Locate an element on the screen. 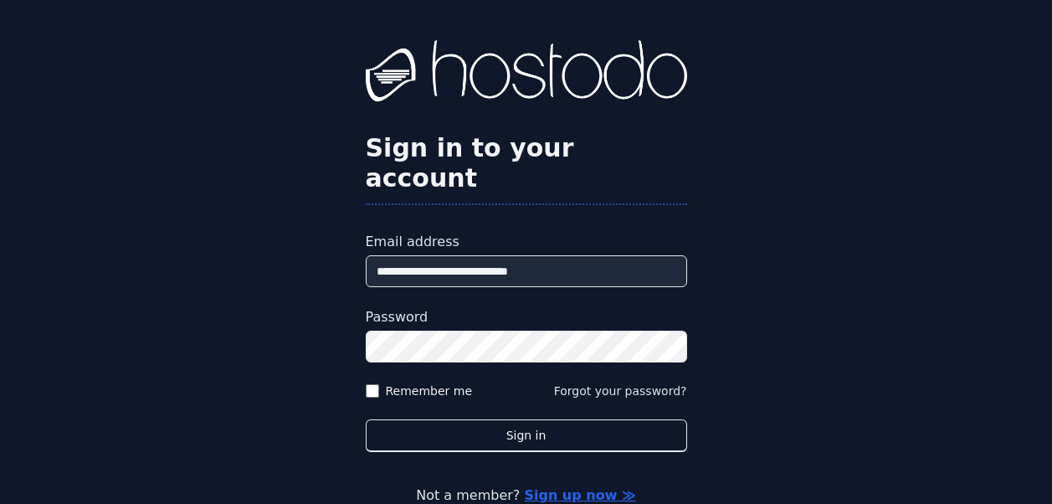 The width and height of the screenshot is (1052, 504). img: Hostodo is located at coordinates (527, 74).